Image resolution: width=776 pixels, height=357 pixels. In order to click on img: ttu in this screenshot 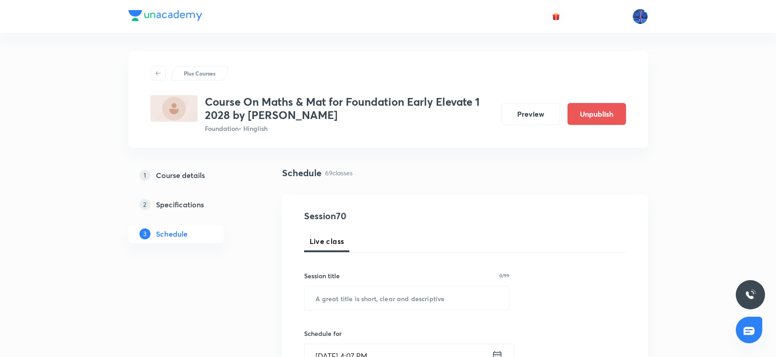, I will do `click(750, 294)`.